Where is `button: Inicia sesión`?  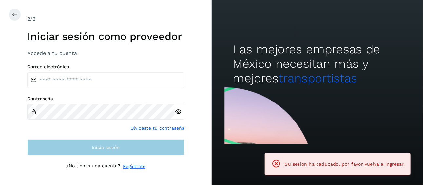
button: Inicia sesión is located at coordinates (106, 147).